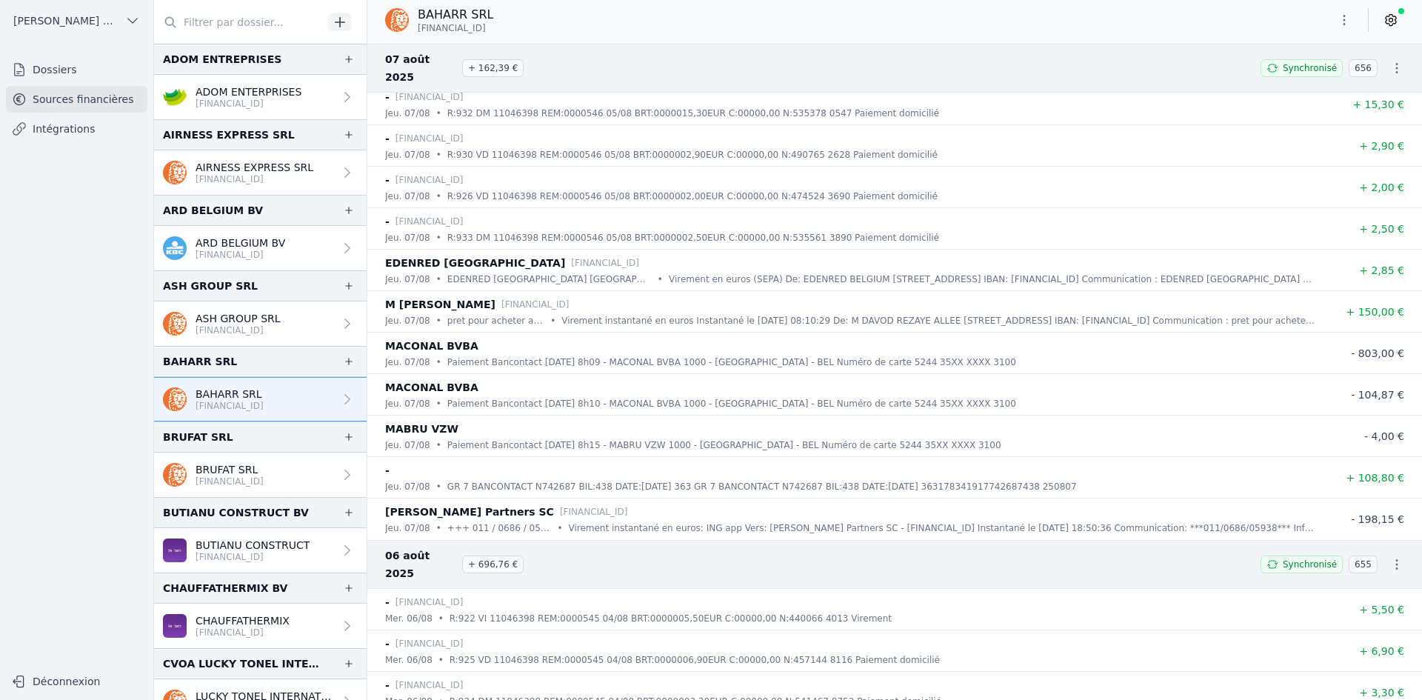  Describe the element at coordinates (222, 59) in the screenshot. I see `div: ADOM ENTREPRISES` at that location.